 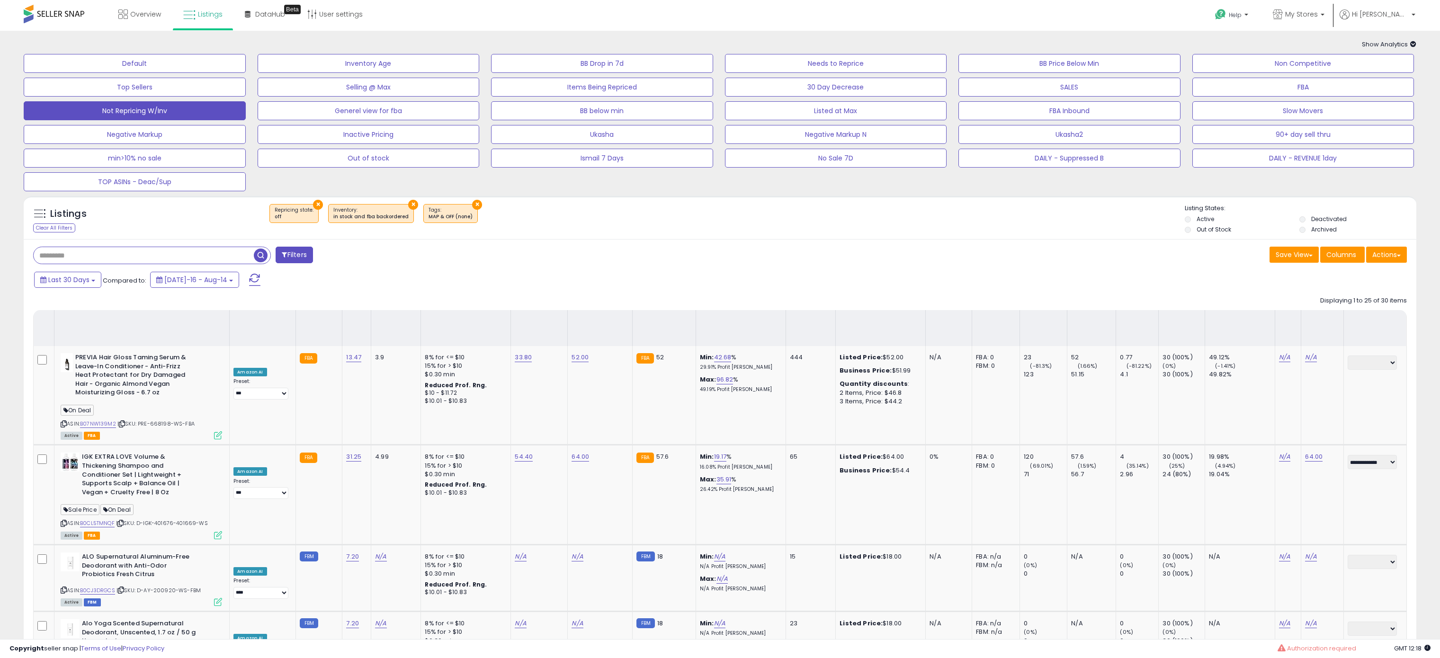 What do you see at coordinates (98, 590) in the screenshot?
I see `a: B0CJ3DRGCS` at bounding box center [98, 590].